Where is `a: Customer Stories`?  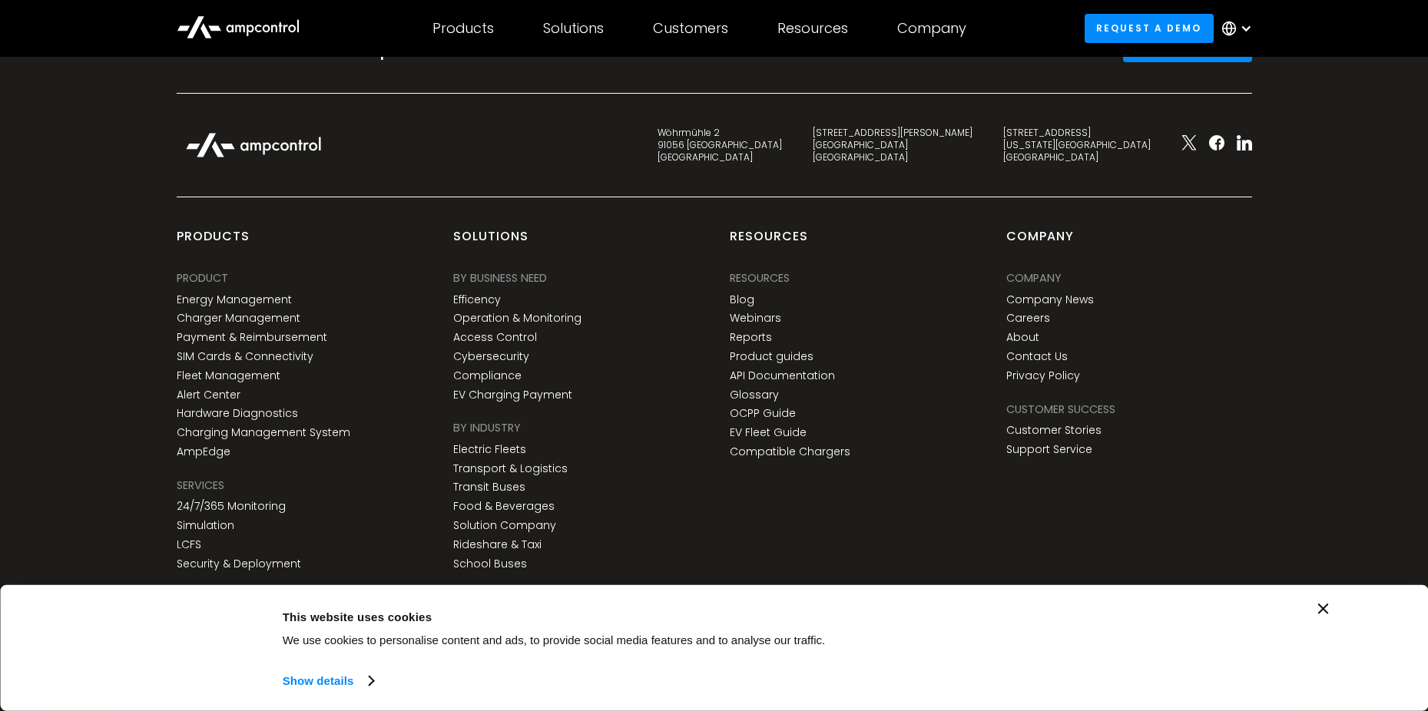 a: Customer Stories is located at coordinates (1054, 430).